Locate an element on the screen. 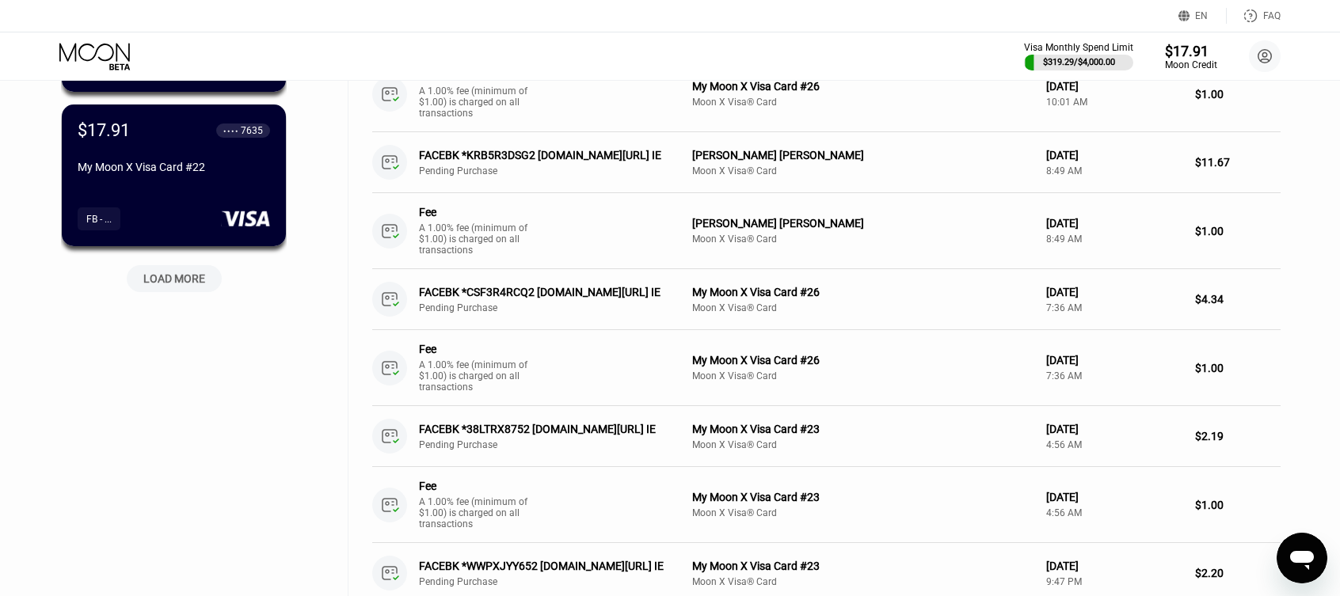  div: 10:01 AM is located at coordinates (1114, 102).